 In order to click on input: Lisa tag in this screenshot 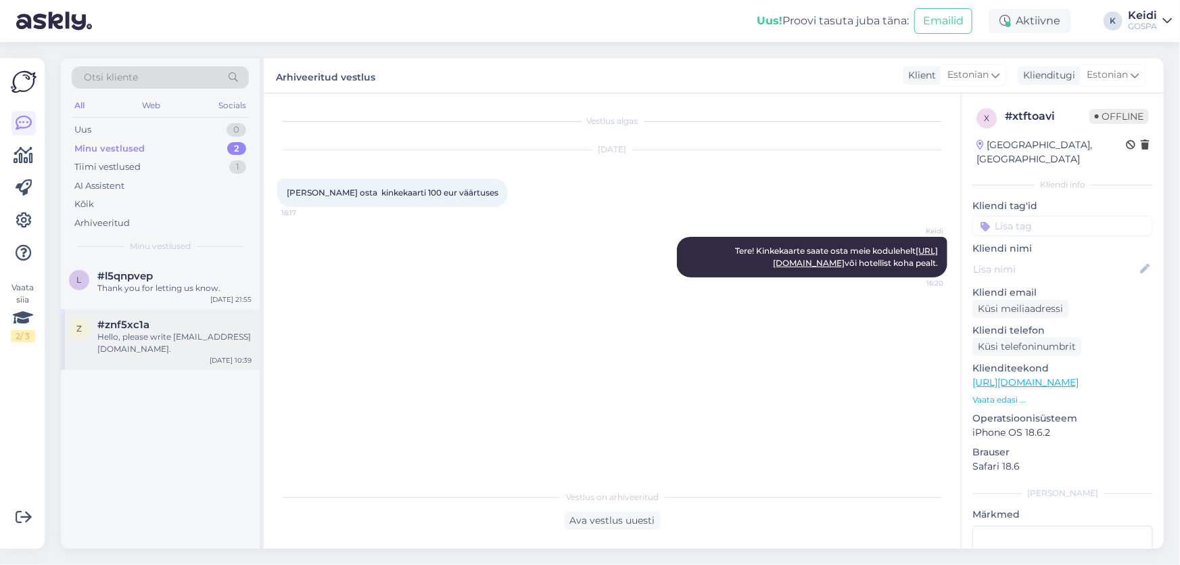, I will do `click(1063, 226)`.